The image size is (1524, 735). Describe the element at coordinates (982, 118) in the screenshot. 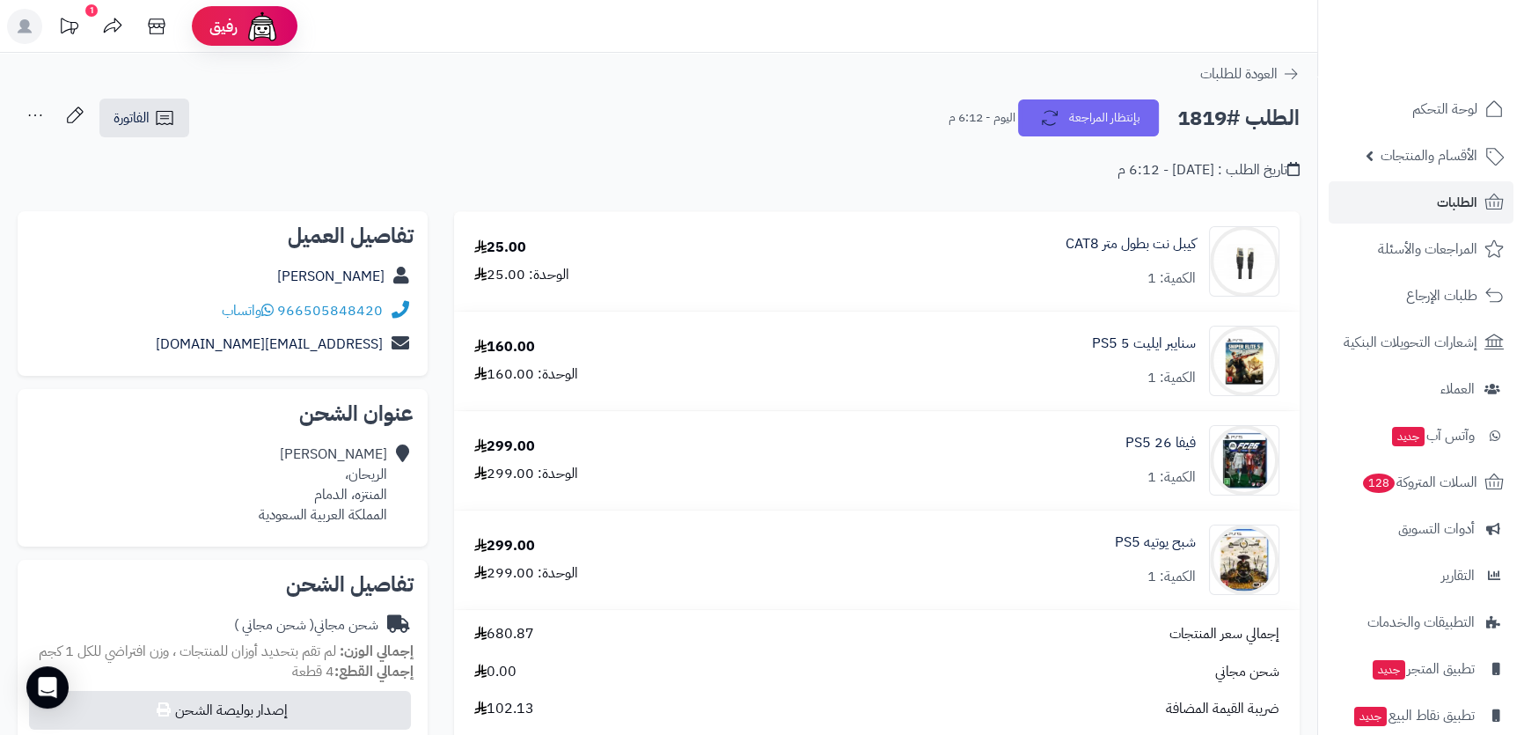

I see `small: اليوم - 6:12 م` at that location.